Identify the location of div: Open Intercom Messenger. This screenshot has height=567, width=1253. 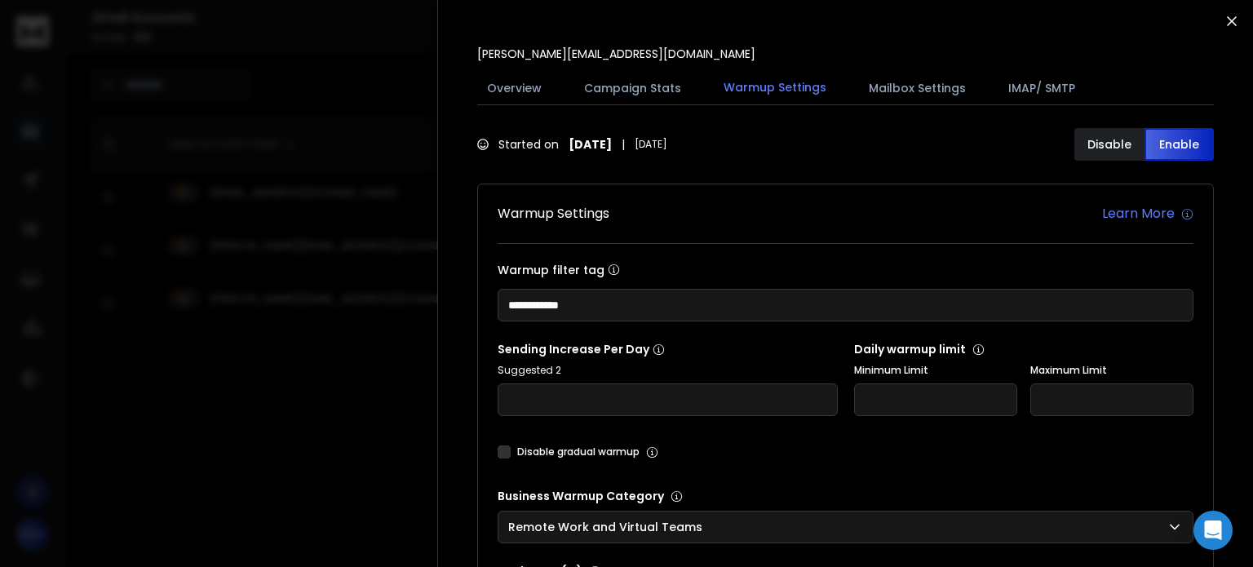
(1213, 530).